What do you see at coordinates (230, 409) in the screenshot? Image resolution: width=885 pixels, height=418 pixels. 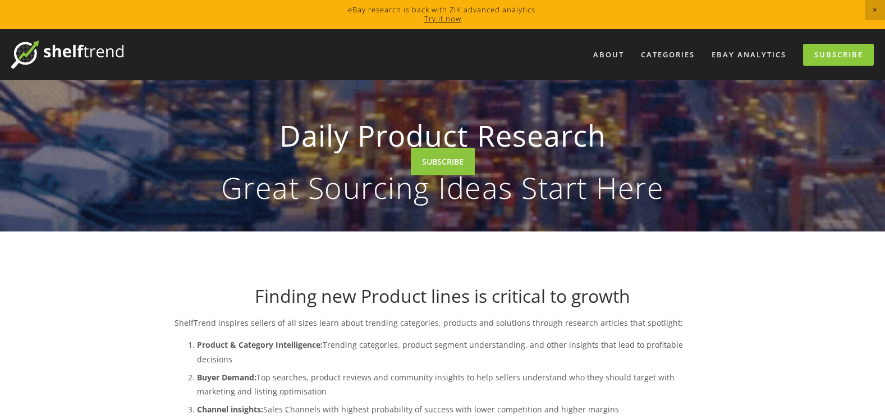 I see `strong: Channel insights:` at bounding box center [230, 409].